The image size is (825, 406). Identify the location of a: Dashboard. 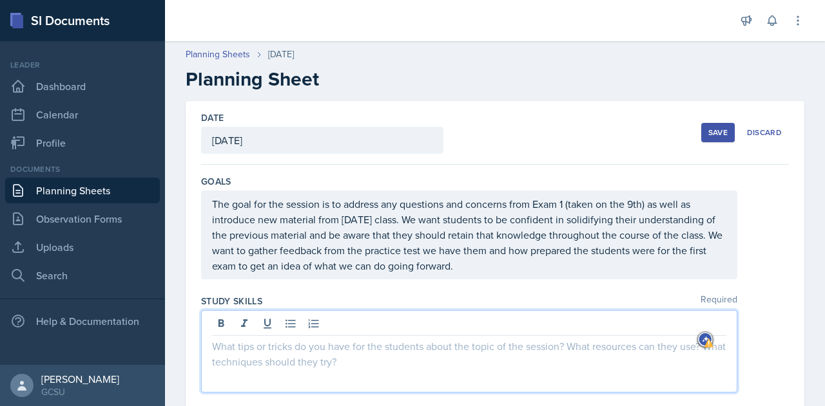
(82, 86).